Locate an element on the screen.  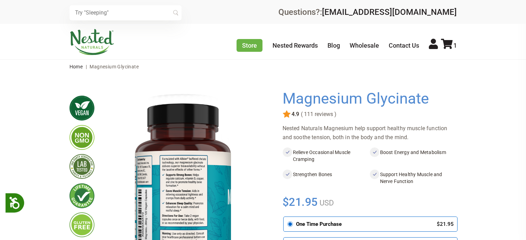
img: gmofree is located at coordinates (82, 138).